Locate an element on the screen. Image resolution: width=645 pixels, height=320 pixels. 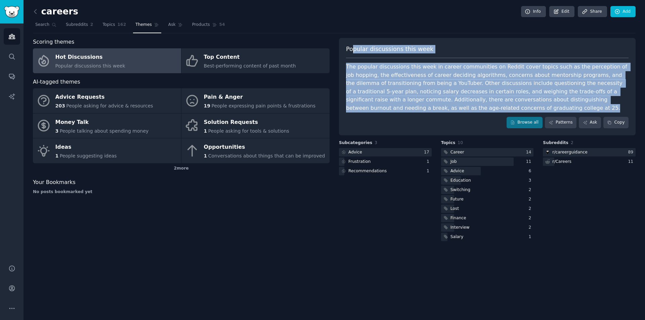
span: People expressing pain points & frustrations is located at coordinates (264, 106).